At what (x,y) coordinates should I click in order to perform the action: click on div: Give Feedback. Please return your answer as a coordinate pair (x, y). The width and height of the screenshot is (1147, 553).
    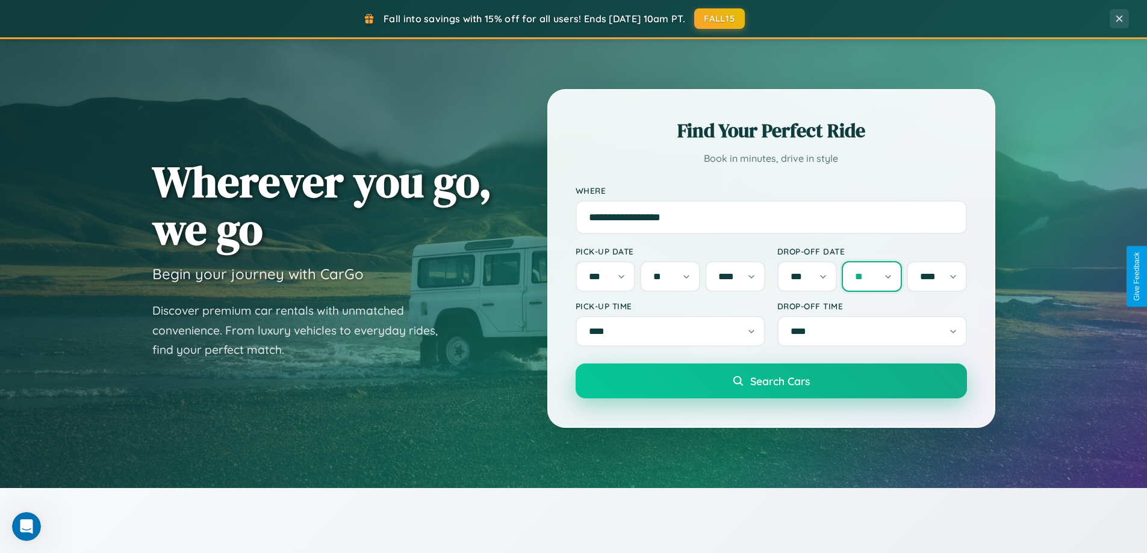
    Looking at the image, I should click on (1137, 276).